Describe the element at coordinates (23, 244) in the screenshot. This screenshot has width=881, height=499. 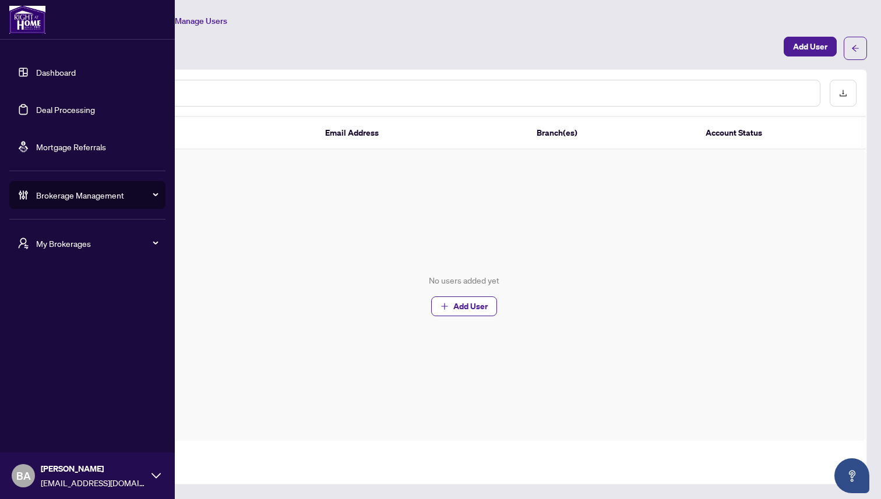
I see `span: user-switch` at that location.